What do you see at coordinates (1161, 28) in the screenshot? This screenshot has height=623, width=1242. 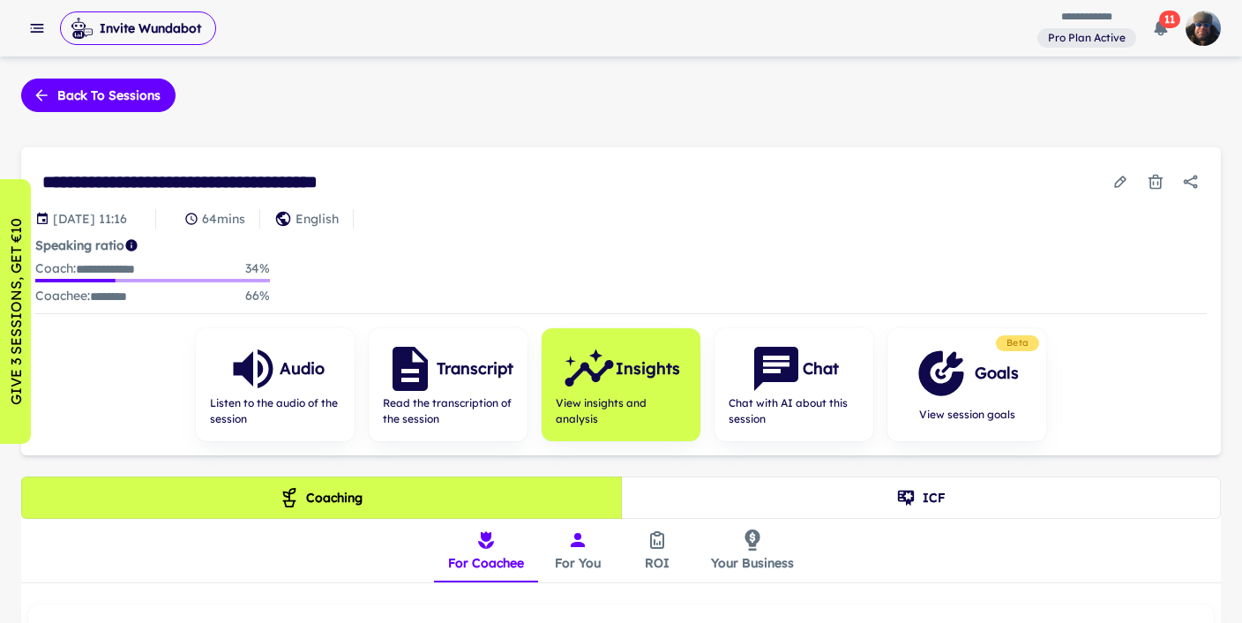 I see `button: 11` at bounding box center [1161, 28].